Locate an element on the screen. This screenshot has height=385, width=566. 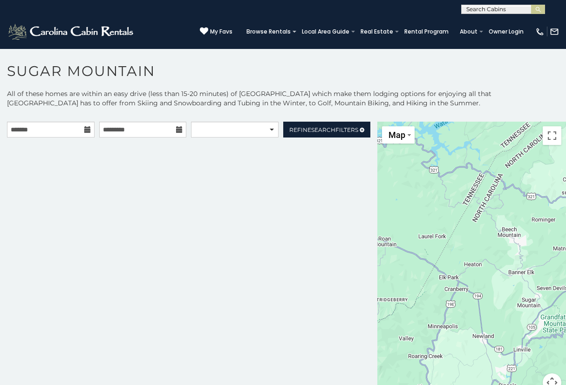
img: mail-regular-white.png is located at coordinates (554, 32).